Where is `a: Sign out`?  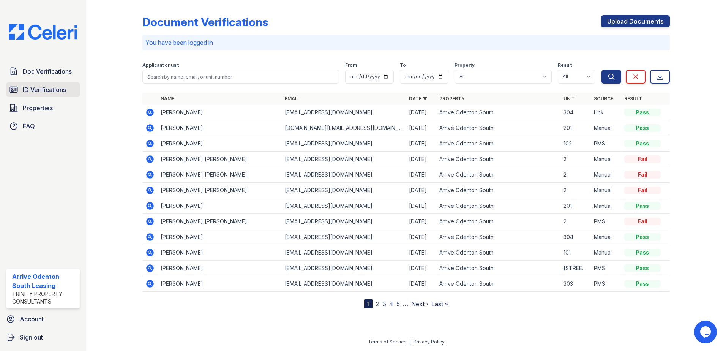
a: Sign out is located at coordinates (43, 337).